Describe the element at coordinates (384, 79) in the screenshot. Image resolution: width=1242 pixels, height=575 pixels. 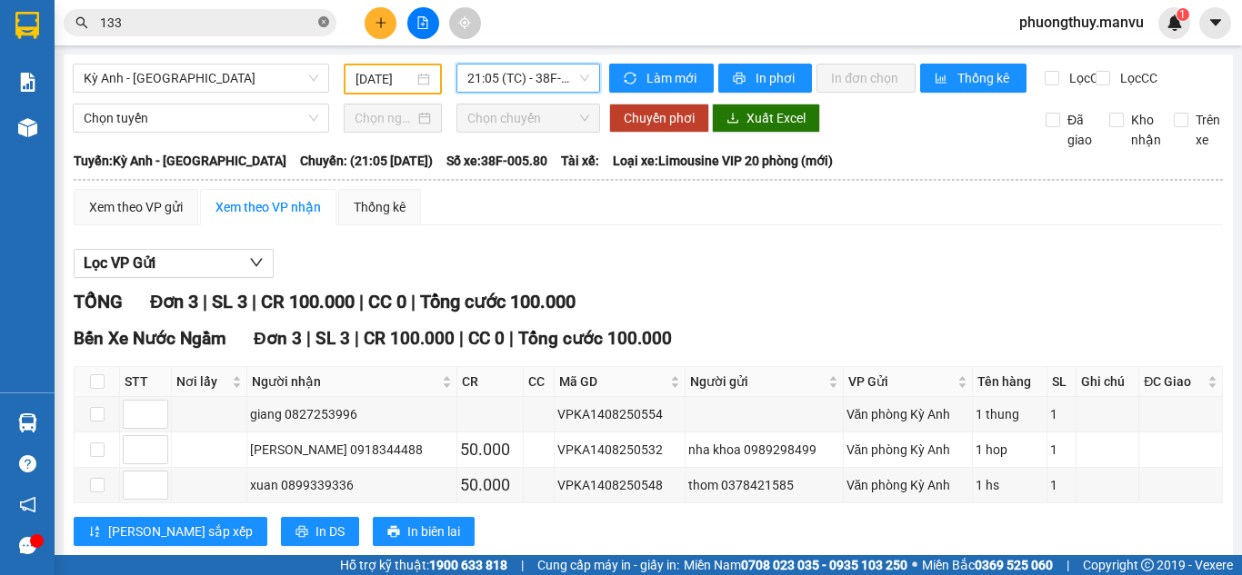
I see `input: 14/08/2025` at that location.